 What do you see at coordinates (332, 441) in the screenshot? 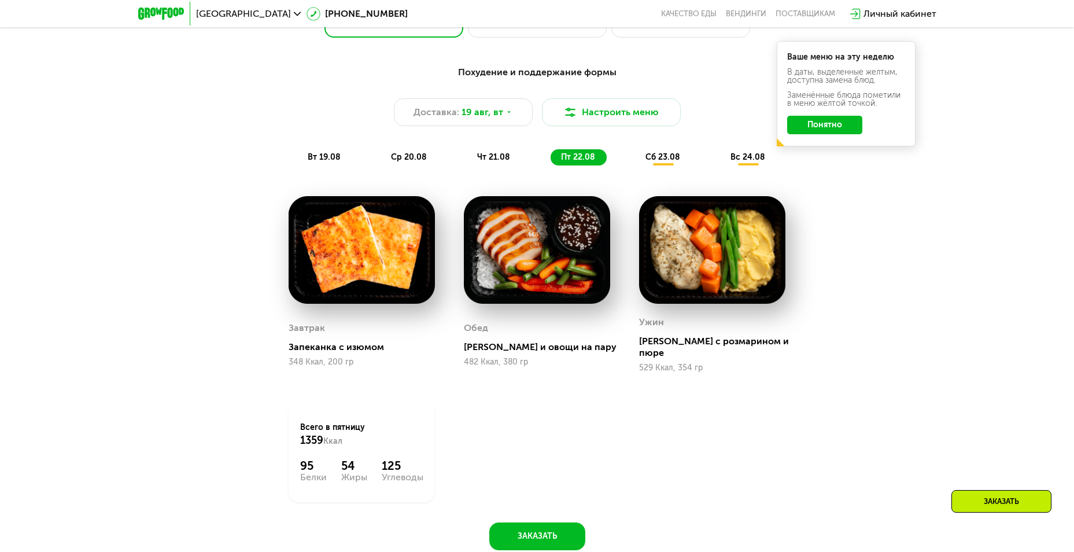
I see `span: Ккал` at bounding box center [332, 441].